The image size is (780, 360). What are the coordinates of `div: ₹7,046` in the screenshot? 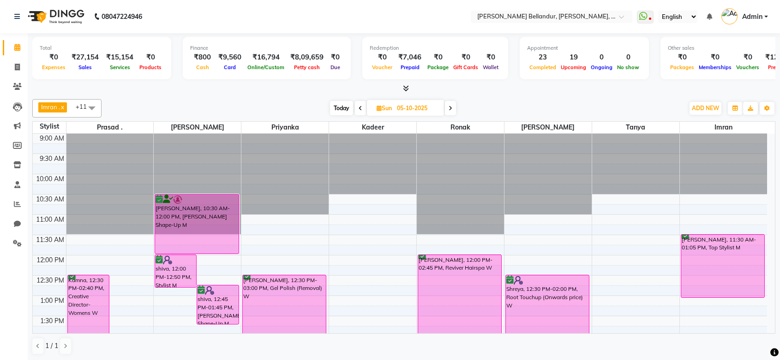 It's located at (410, 57).